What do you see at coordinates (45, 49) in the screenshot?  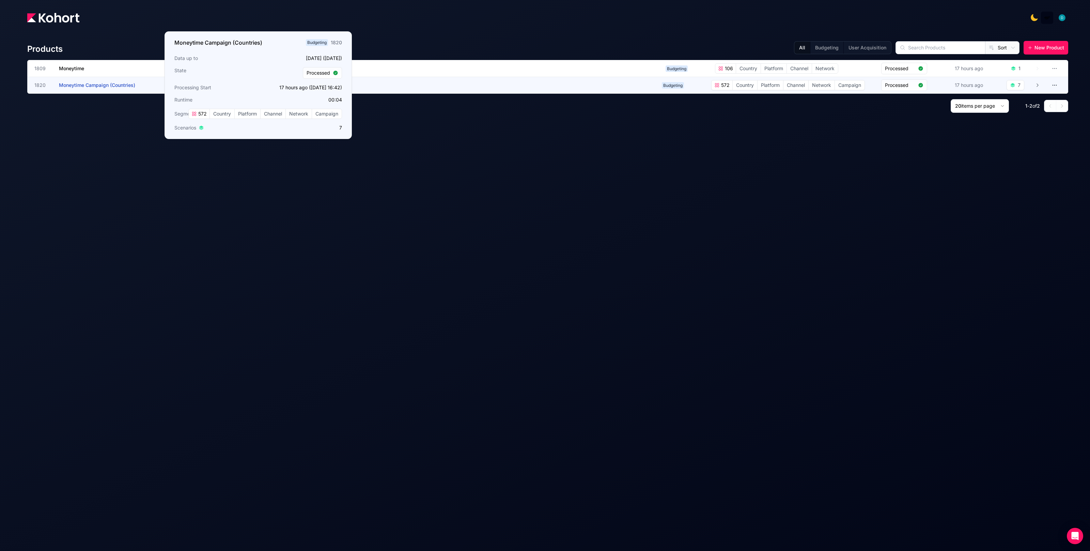 I see `h4: Products` at bounding box center [45, 49].